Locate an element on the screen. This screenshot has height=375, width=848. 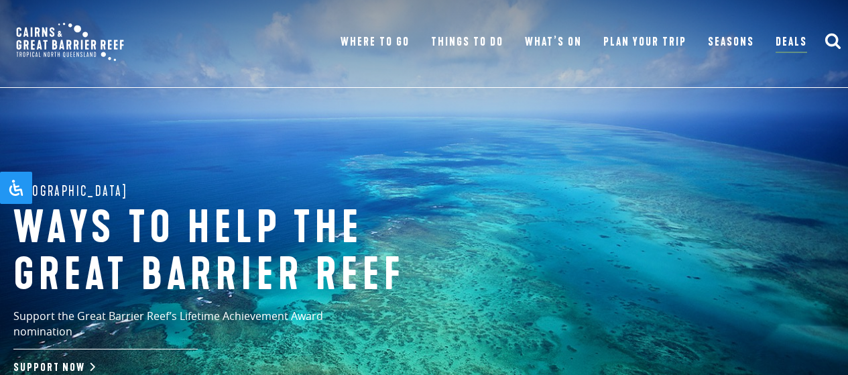
h1: Ways to help the great barrier reef is located at coordinates (235, 252).